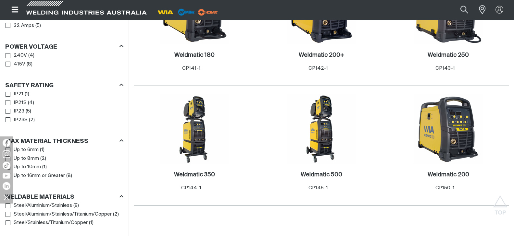 Image resolution: width=514 pixels, height=236 pixels. Describe the element at coordinates (20, 120) in the screenshot. I see `span: IP23S` at that location.